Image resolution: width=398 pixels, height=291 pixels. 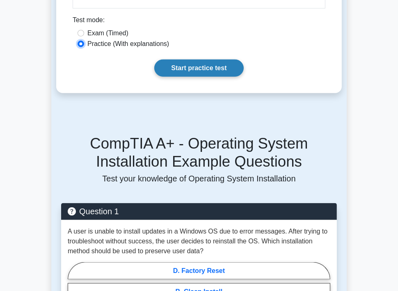 What do you see at coordinates (199, 271) in the screenshot?
I see `label: D. Factory Reset` at bounding box center [199, 271].